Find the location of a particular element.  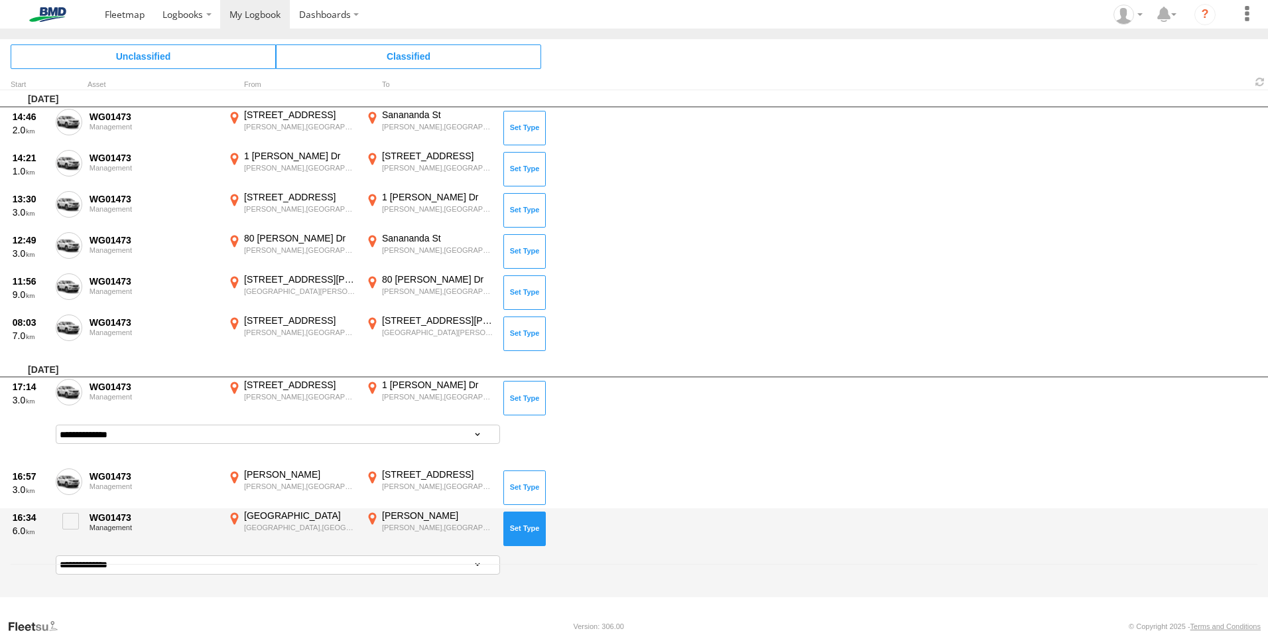

div: 08:03 is located at coordinates (31, 322).